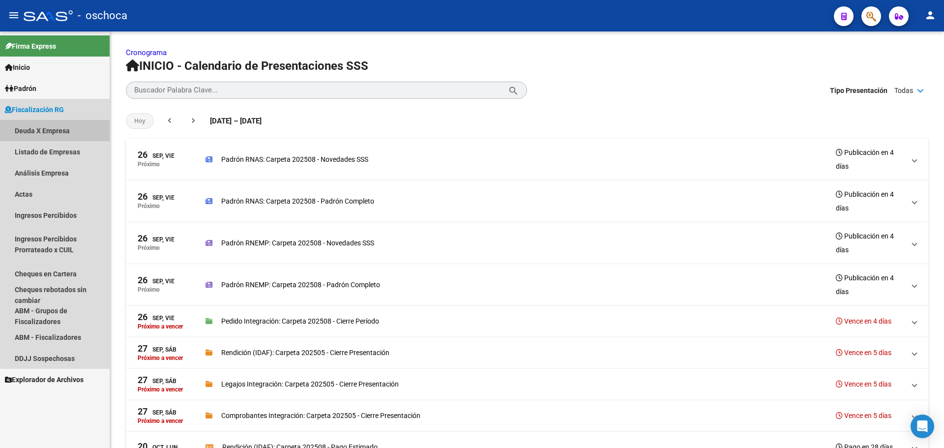  I want to click on mat-expansion-panel-header: 26Sep, ViePróximoPadrón RNEMP: Carpeta 202508 - Padrón CompletoPublicación en 4 días, so click(527, 285).